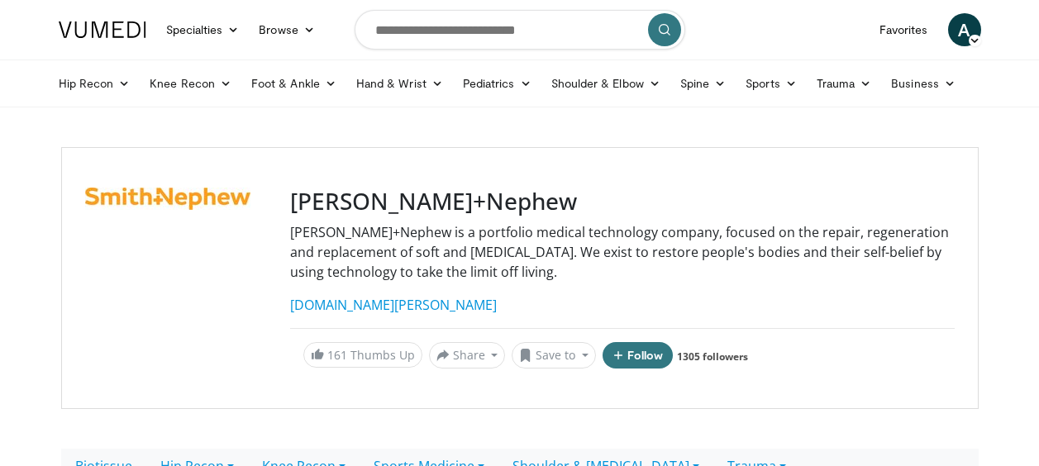 The image size is (1039, 466). Describe the element at coordinates (190, 83) in the screenshot. I see `a: Knee Recon` at that location.